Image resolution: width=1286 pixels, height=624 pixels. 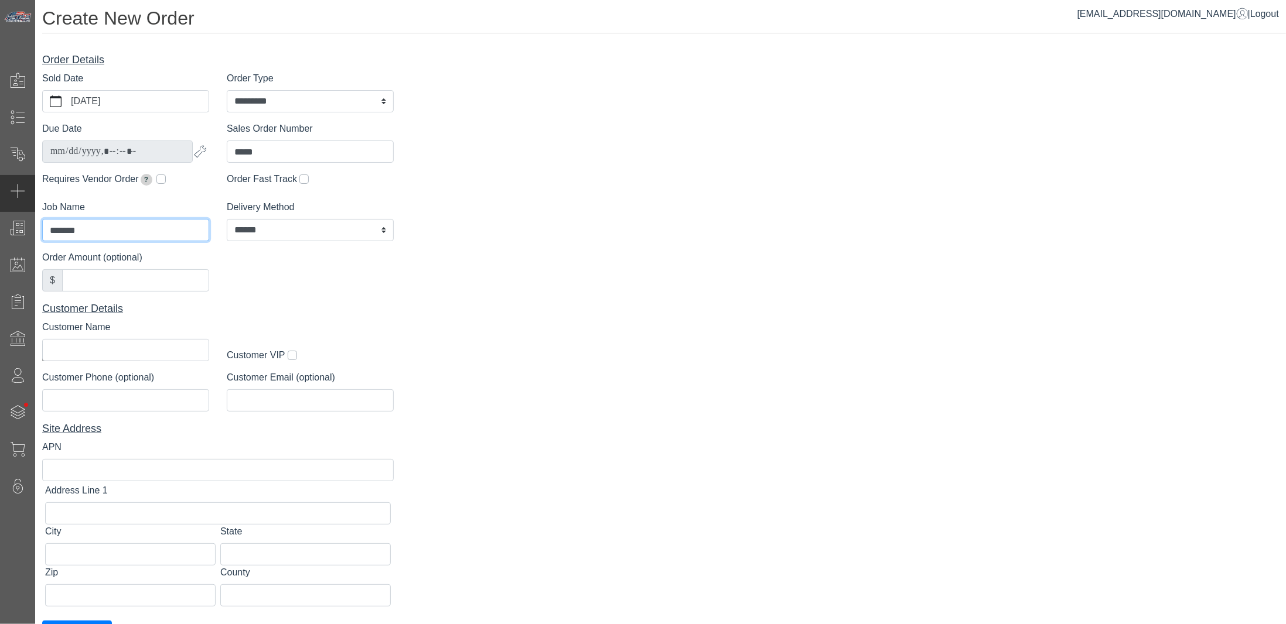 I want to click on label: Order Fast Track, so click(x=262, y=179).